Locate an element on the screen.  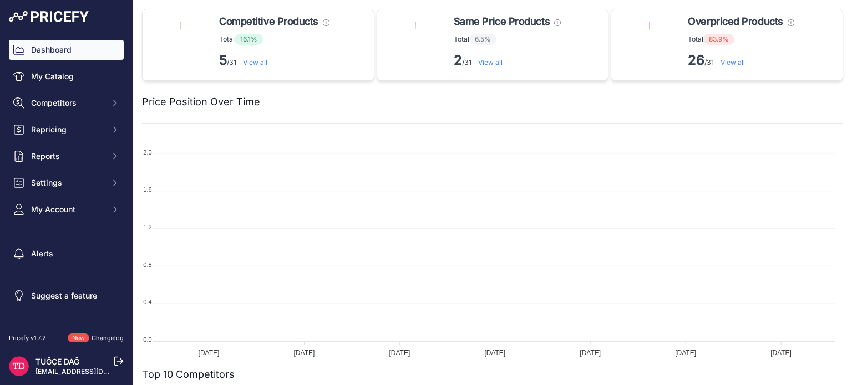
strong: 2 is located at coordinates (457, 60).